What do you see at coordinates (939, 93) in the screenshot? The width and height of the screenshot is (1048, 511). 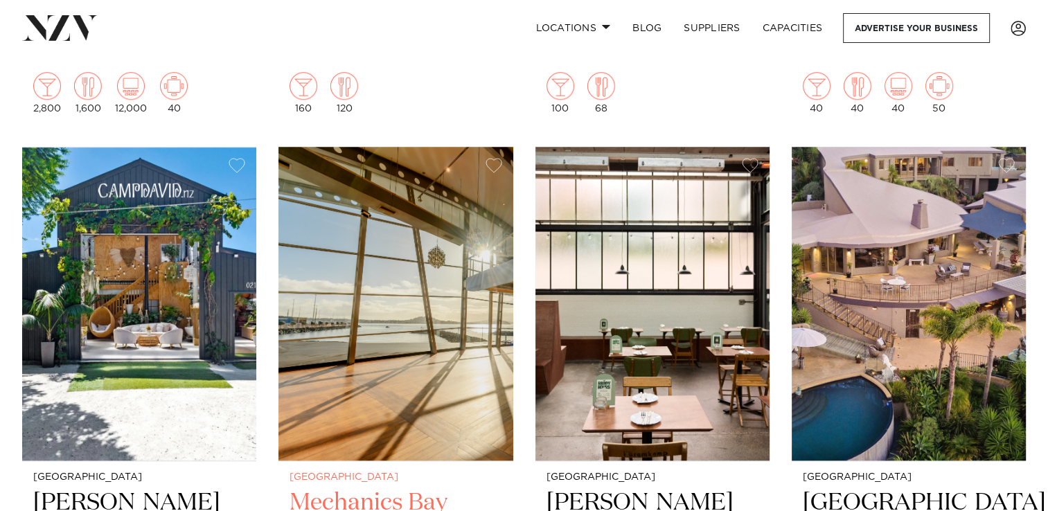 I see `div: 50` at bounding box center [939, 93].